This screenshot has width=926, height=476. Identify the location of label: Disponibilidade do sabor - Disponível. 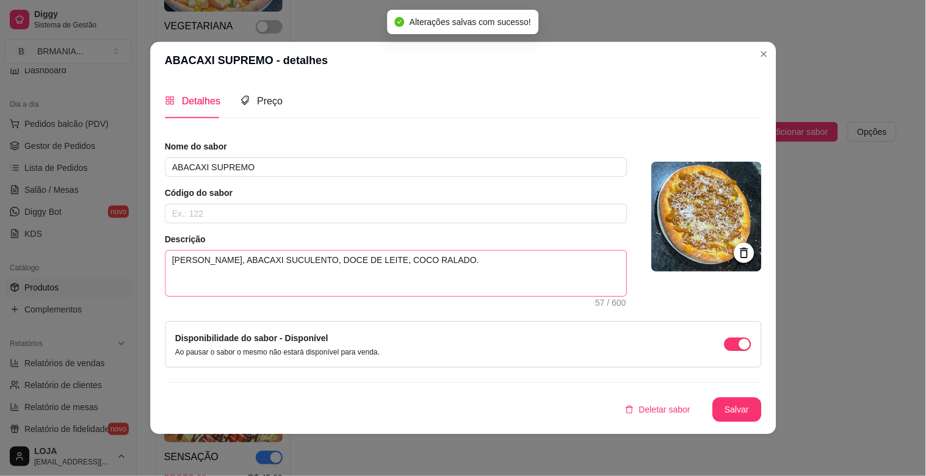
(251, 338).